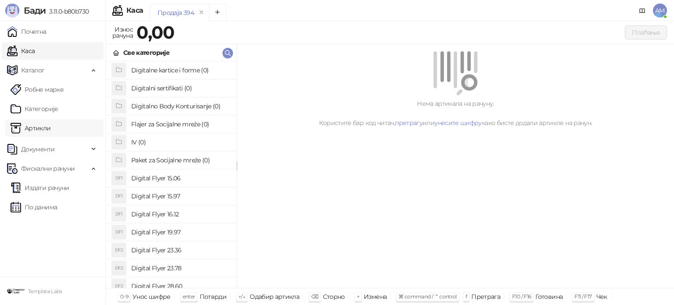 The height and width of the screenshot is (305, 674). Describe the element at coordinates (12, 11) in the screenshot. I see `img: Logo` at that location.